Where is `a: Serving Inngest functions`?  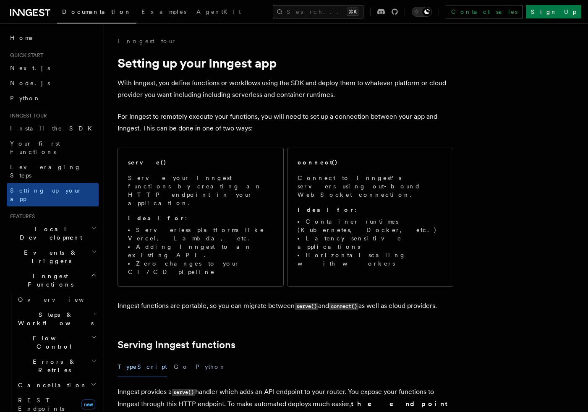 a: Serving Inngest functions is located at coordinates (176, 345).